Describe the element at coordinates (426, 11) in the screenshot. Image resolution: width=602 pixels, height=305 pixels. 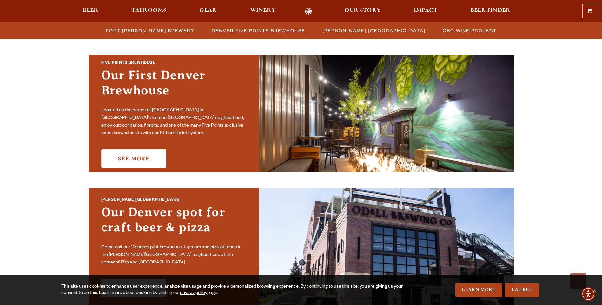
I see `a: Impact` at that location.